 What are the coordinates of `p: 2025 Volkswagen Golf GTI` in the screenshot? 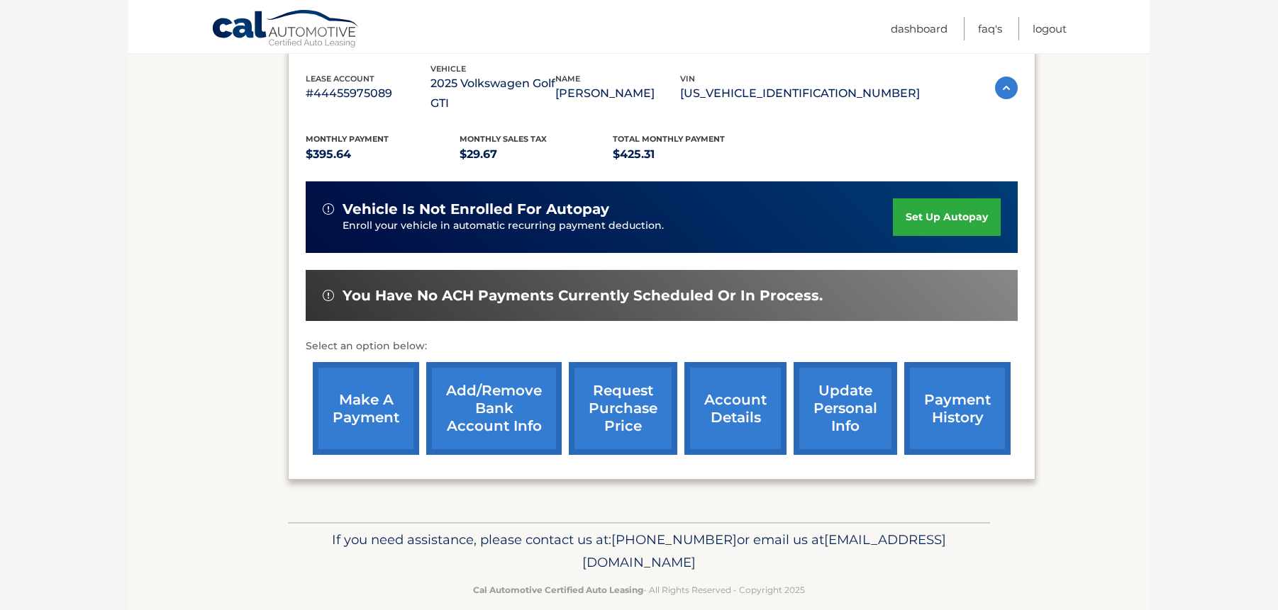 It's located at (493, 94).